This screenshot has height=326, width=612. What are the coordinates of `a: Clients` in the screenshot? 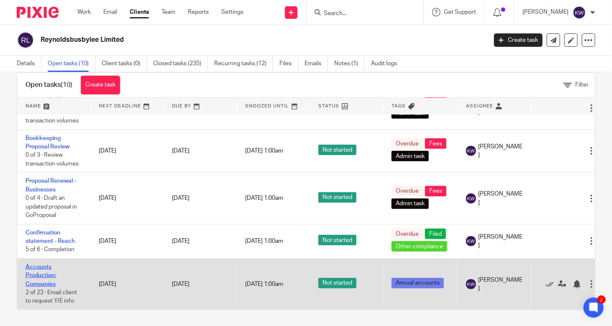 It's located at (139, 12).